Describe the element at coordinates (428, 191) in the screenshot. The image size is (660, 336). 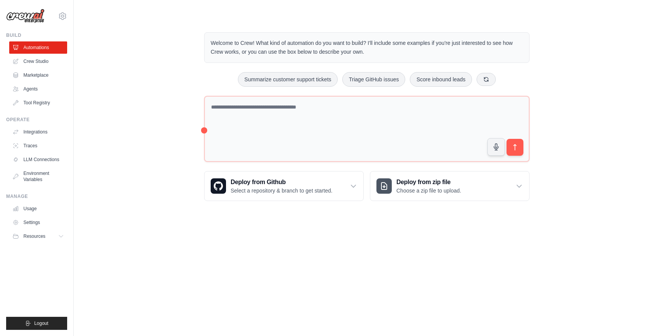
I see `p: Choose a zip file to upload.` at that location.